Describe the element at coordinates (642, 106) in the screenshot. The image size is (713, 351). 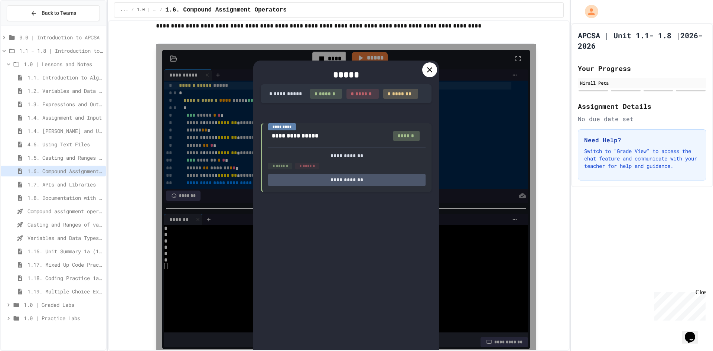
I see `h2: Assignment Details` at that location.